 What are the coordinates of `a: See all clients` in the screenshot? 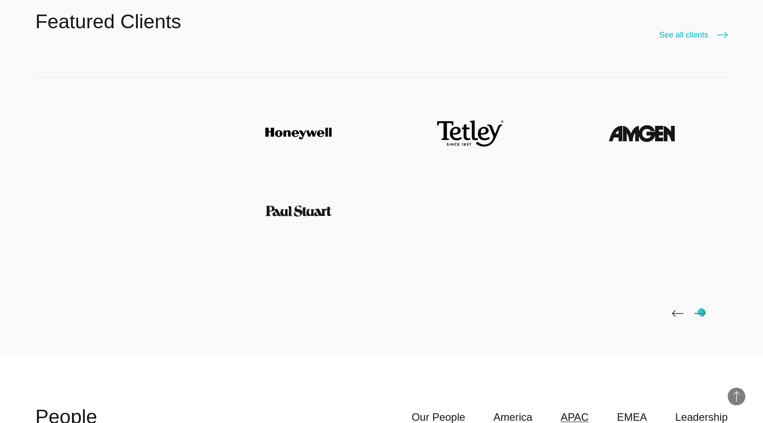 It's located at (693, 35).